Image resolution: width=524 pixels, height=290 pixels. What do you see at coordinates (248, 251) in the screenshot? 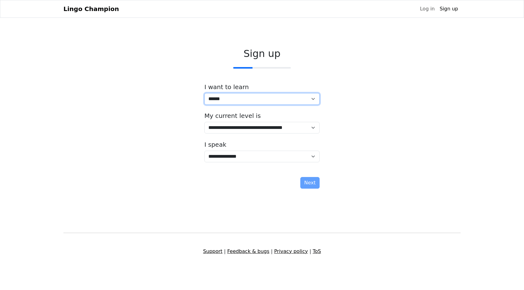
I see `a: Feedback & bugs` at bounding box center [248, 251].